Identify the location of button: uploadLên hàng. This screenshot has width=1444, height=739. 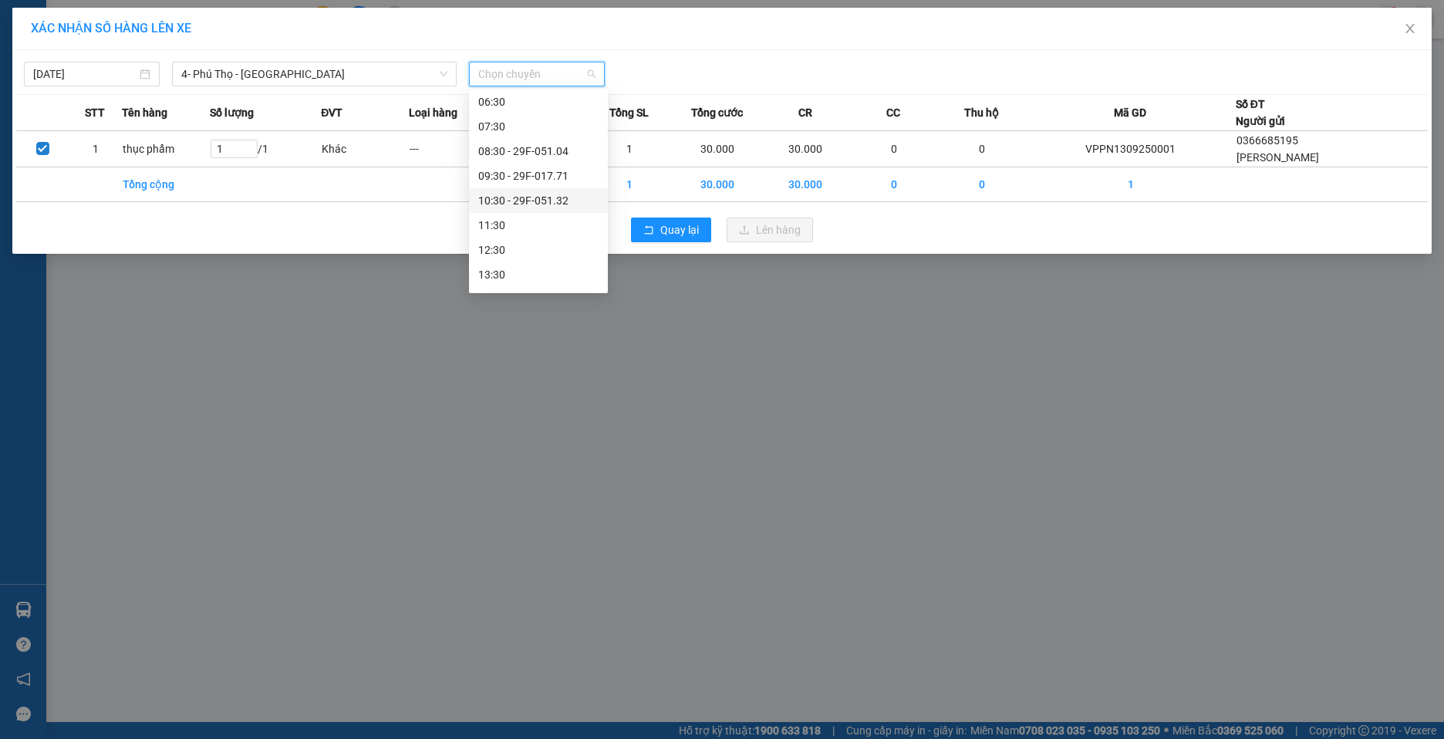
(770, 230).